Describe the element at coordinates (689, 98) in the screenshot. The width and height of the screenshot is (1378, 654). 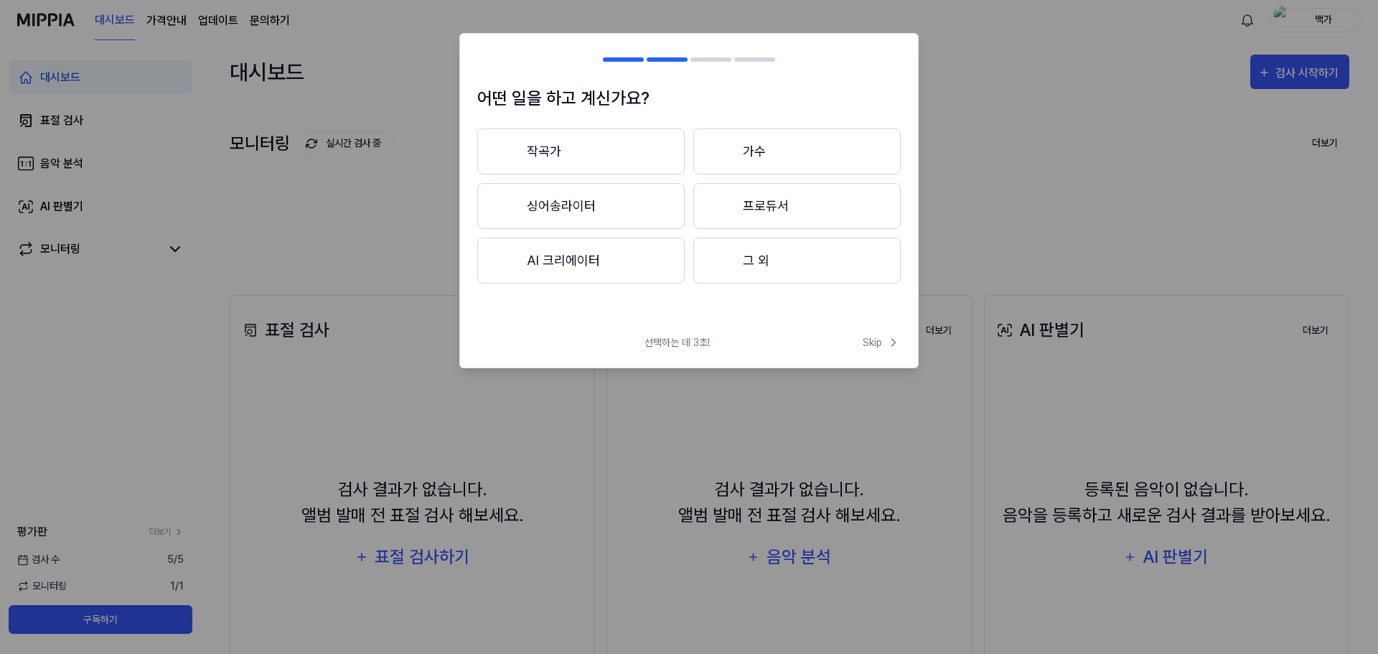
I see `h1: 어떤 일을 하고 계신가요?` at that location.